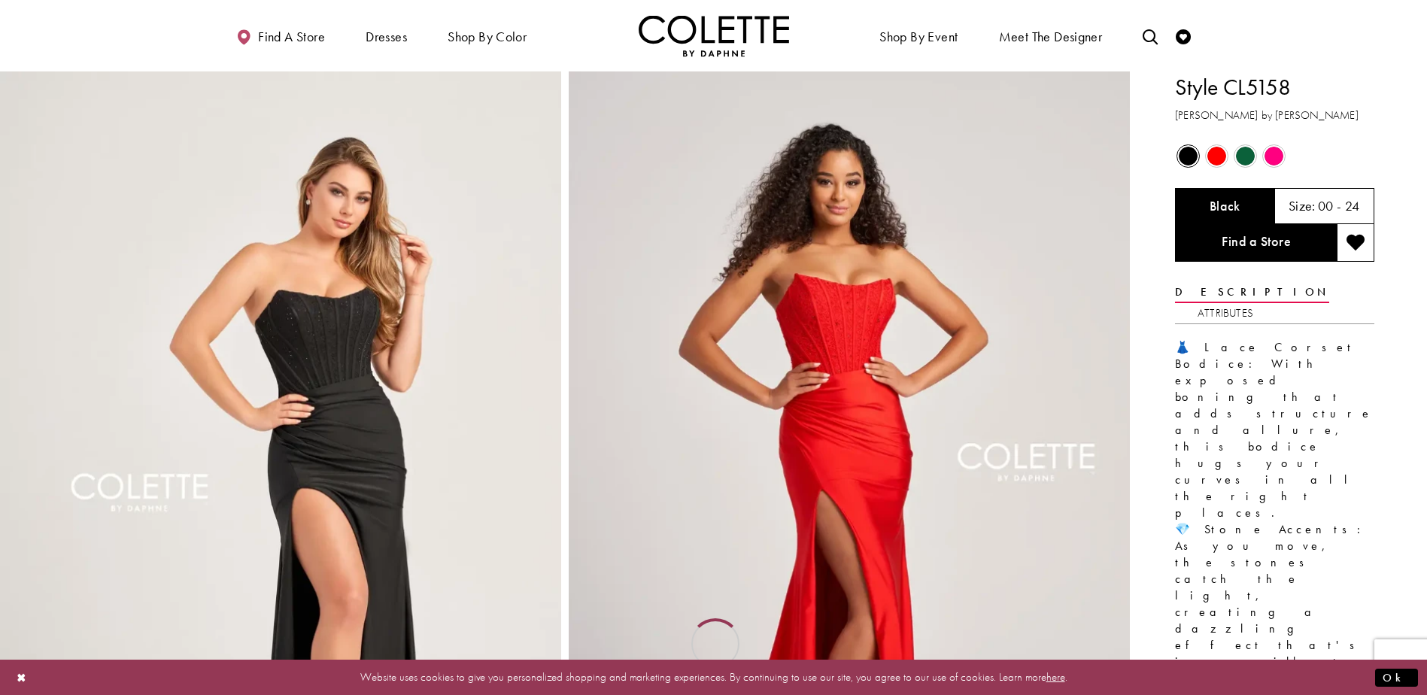 The image size is (1427, 695). I want to click on a: Check Wishlist, so click(1183, 35).